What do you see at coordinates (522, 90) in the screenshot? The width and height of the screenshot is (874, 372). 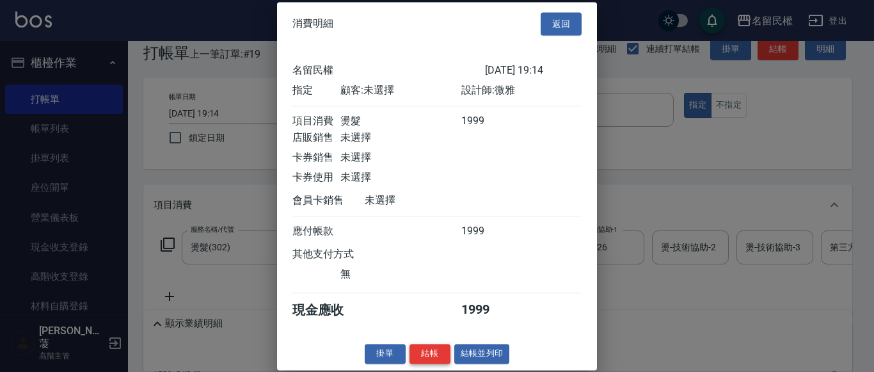 I see `div: 設計師: 微雅` at bounding box center [522, 90].